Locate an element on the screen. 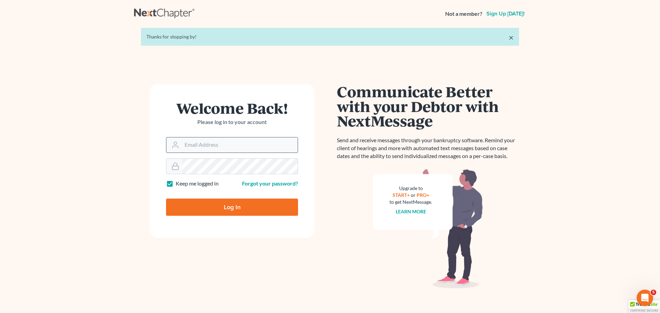  label: Keep me logged in is located at coordinates (197, 183).